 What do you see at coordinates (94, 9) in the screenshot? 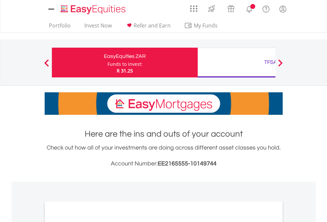
I see `img: EasyEquities_Logo.png` at bounding box center [94, 9].